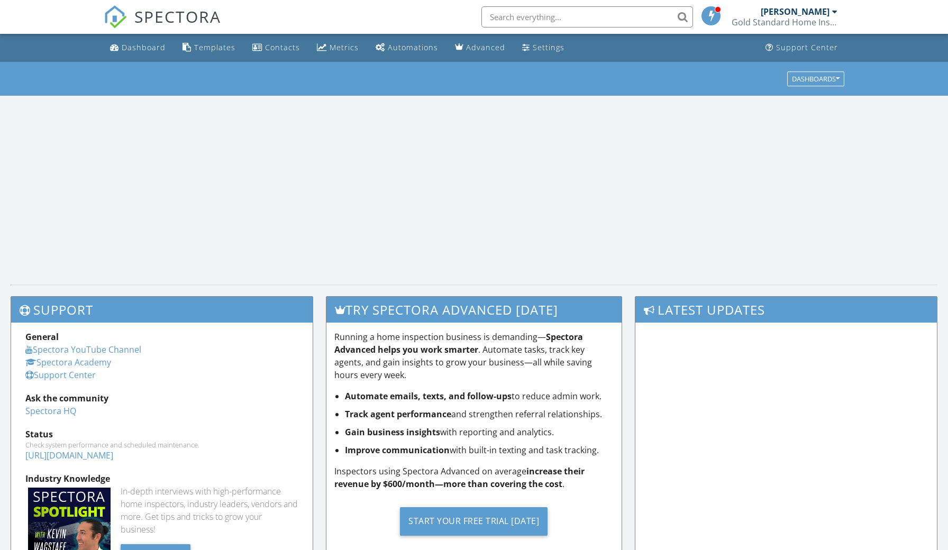 The image size is (948, 550). I want to click on button: Dashboards, so click(816, 79).